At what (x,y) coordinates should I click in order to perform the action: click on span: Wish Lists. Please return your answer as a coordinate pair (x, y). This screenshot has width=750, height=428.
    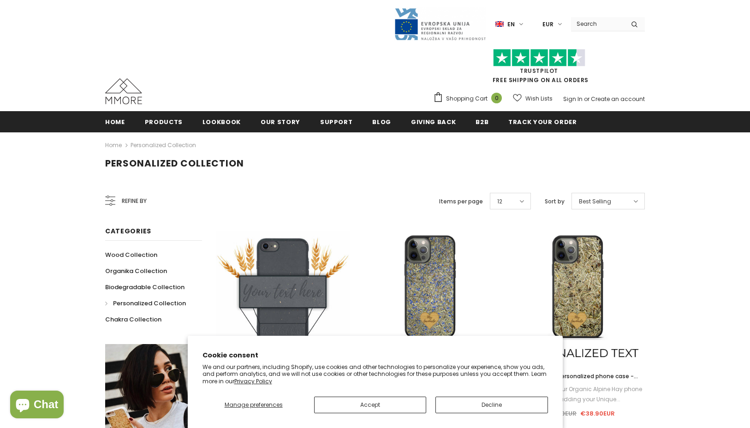
    Looking at the image, I should click on (539, 99).